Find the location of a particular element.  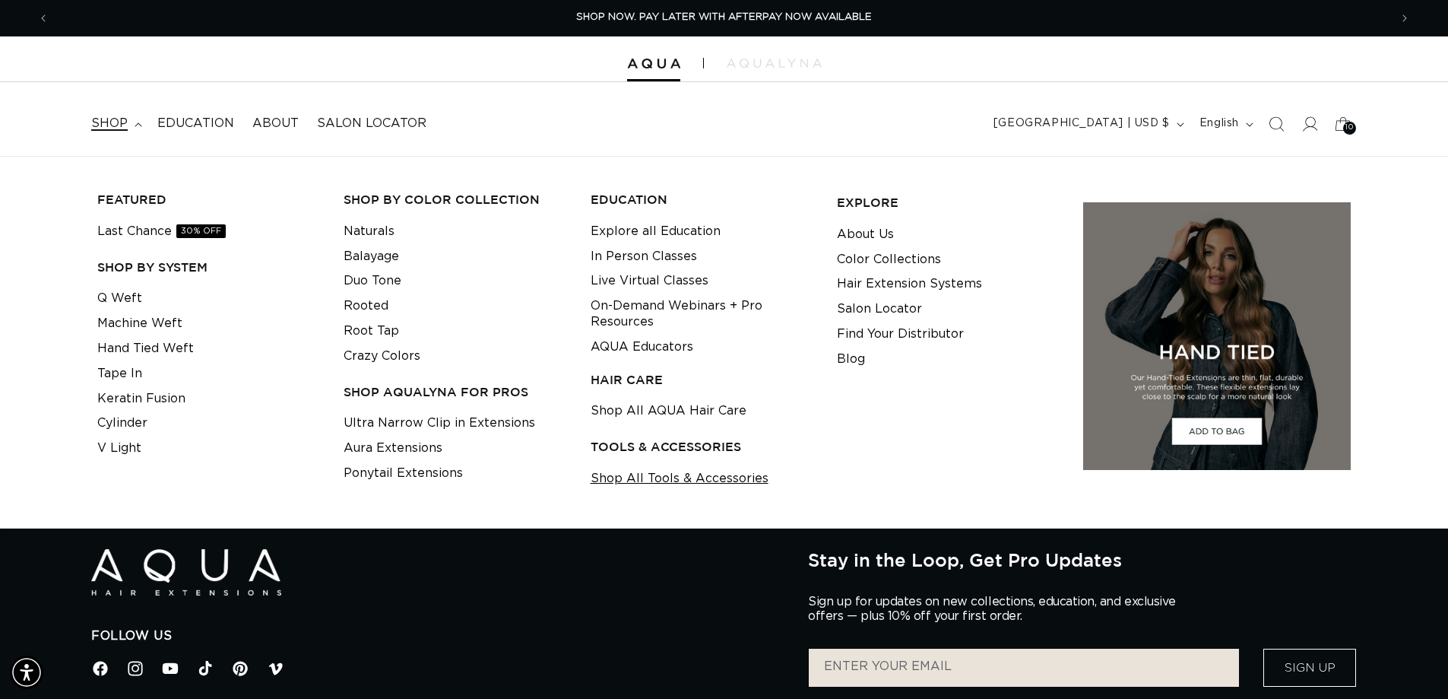

span: Salon Locator is located at coordinates (372, 123).